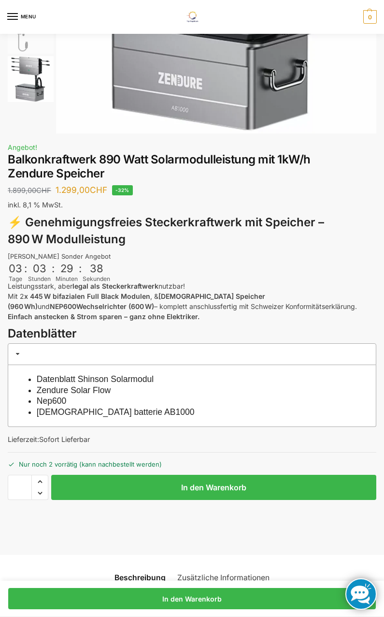  I want to click on a: 0, so click(369, 17).